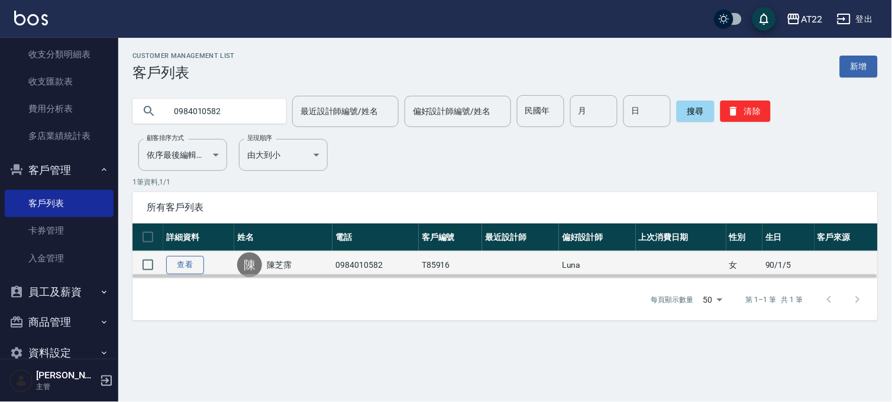  I want to click on td: 90/1/5, so click(788, 265).